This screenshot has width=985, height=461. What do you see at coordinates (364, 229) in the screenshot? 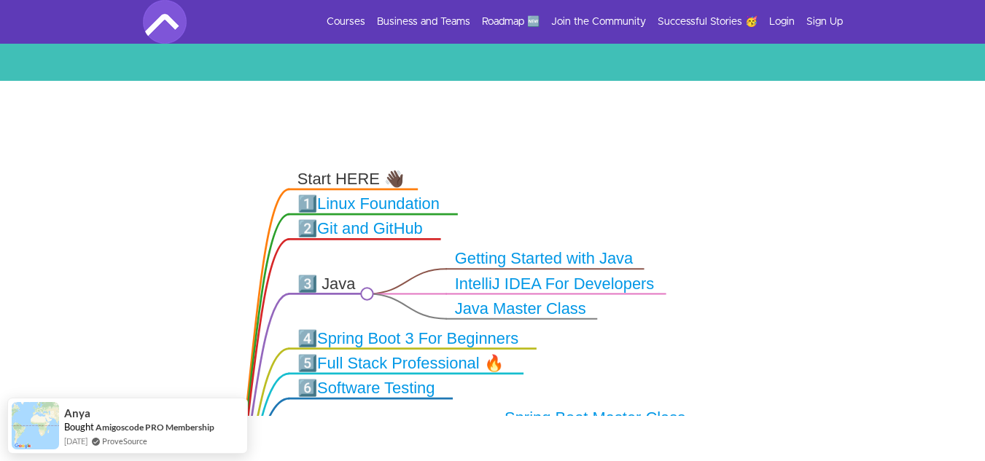
I see `div: 2️⃣` at bounding box center [364, 229].